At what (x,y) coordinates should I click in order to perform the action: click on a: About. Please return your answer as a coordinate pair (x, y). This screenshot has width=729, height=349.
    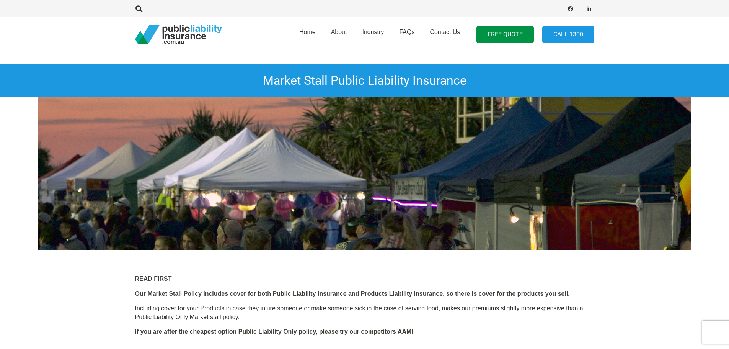
    Looking at the image, I should click on (339, 34).